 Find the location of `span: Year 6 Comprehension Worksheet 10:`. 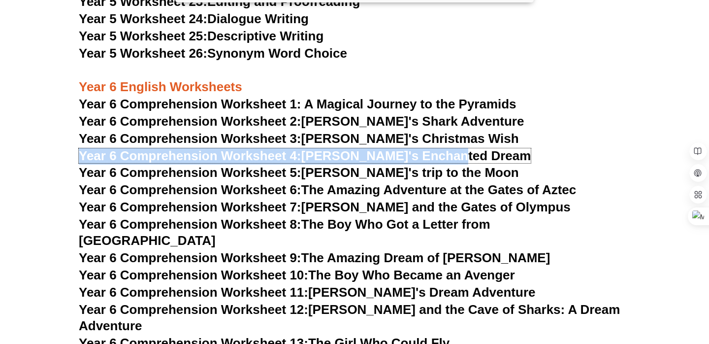

span: Year 6 Comprehension Worksheet 10: is located at coordinates (194, 275).